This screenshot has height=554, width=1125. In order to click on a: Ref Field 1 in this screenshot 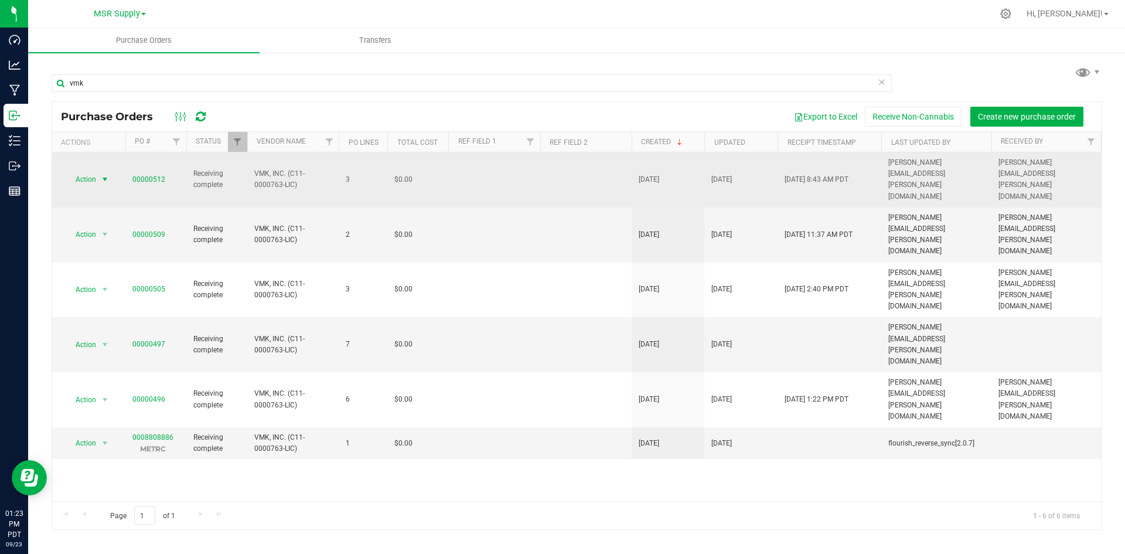, I will do `click(477, 141)`.